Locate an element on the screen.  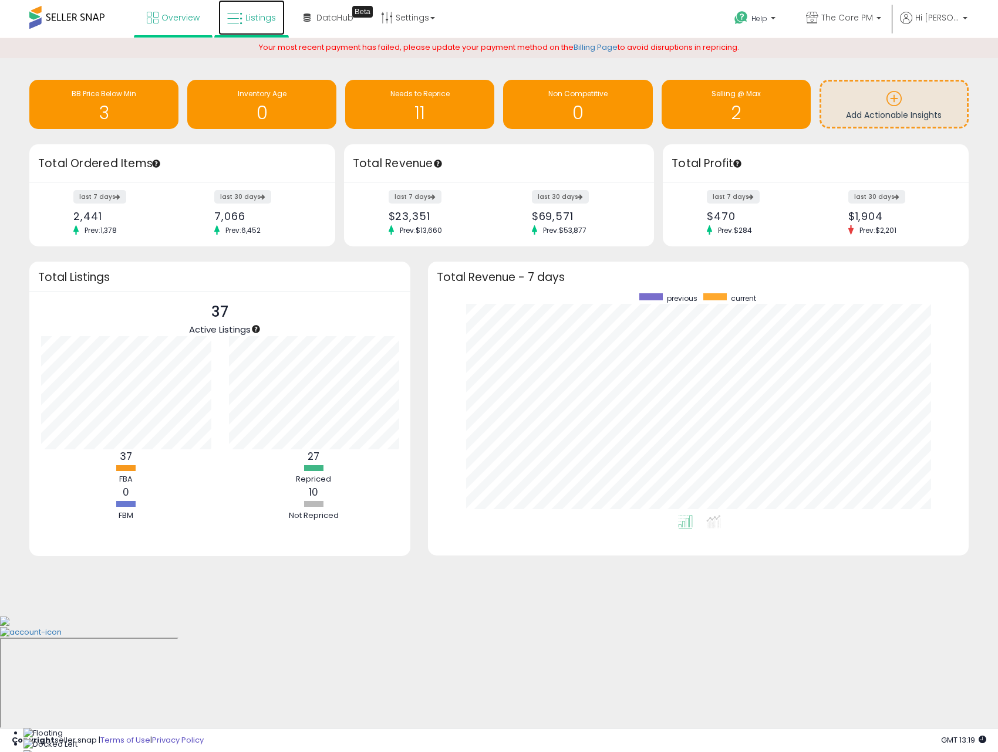
span: Add Actionable Insights is located at coordinates (893, 115).